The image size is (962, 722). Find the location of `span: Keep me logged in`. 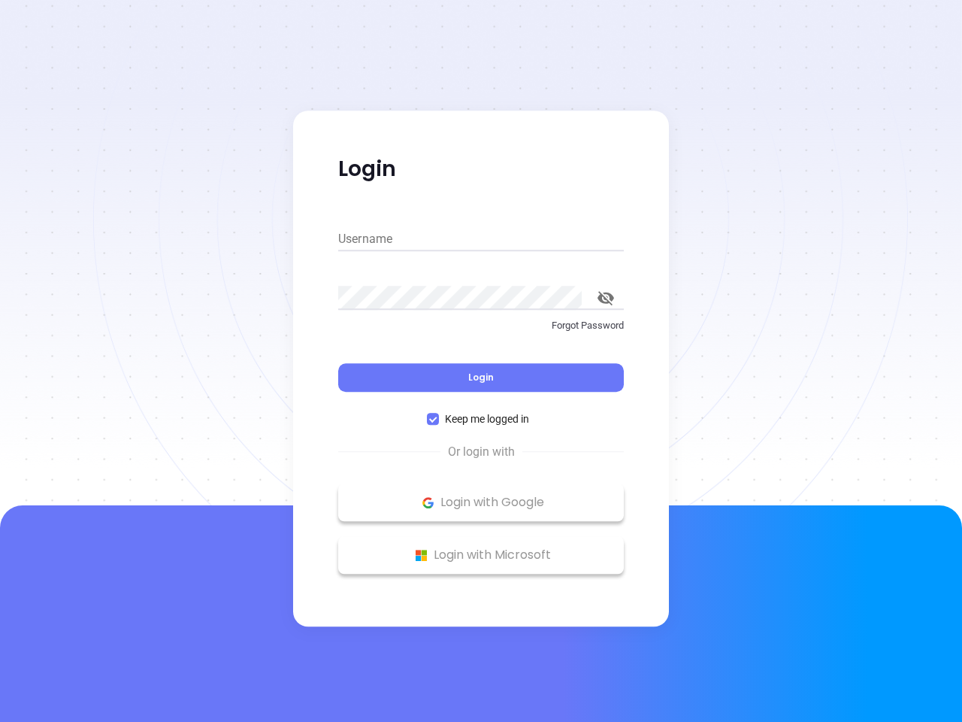

span: Keep me logged in is located at coordinates (487, 419).